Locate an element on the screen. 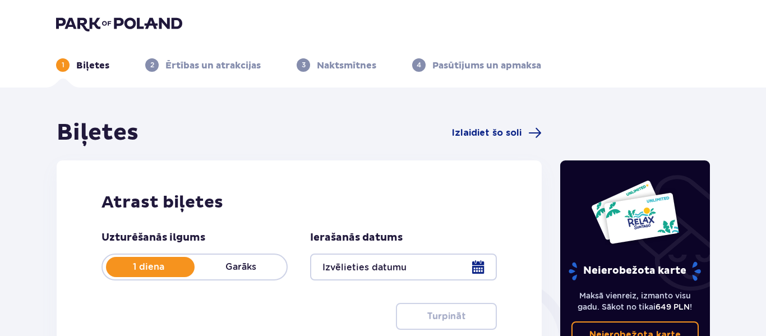 This screenshot has height=336, width=766. font: Ierašanās datums is located at coordinates (356, 237).